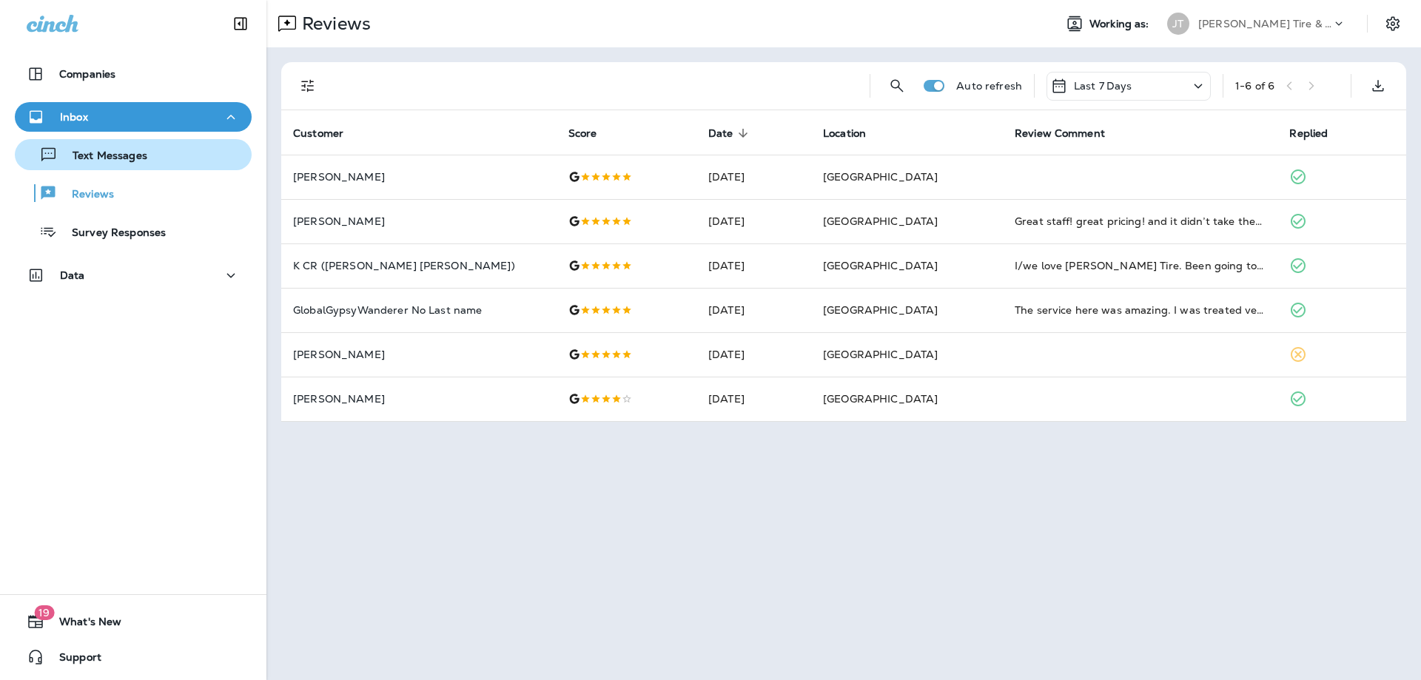  What do you see at coordinates (419, 310) in the screenshot?
I see `p: GlobalGypsyWanderer No Last name` at bounding box center [419, 310].